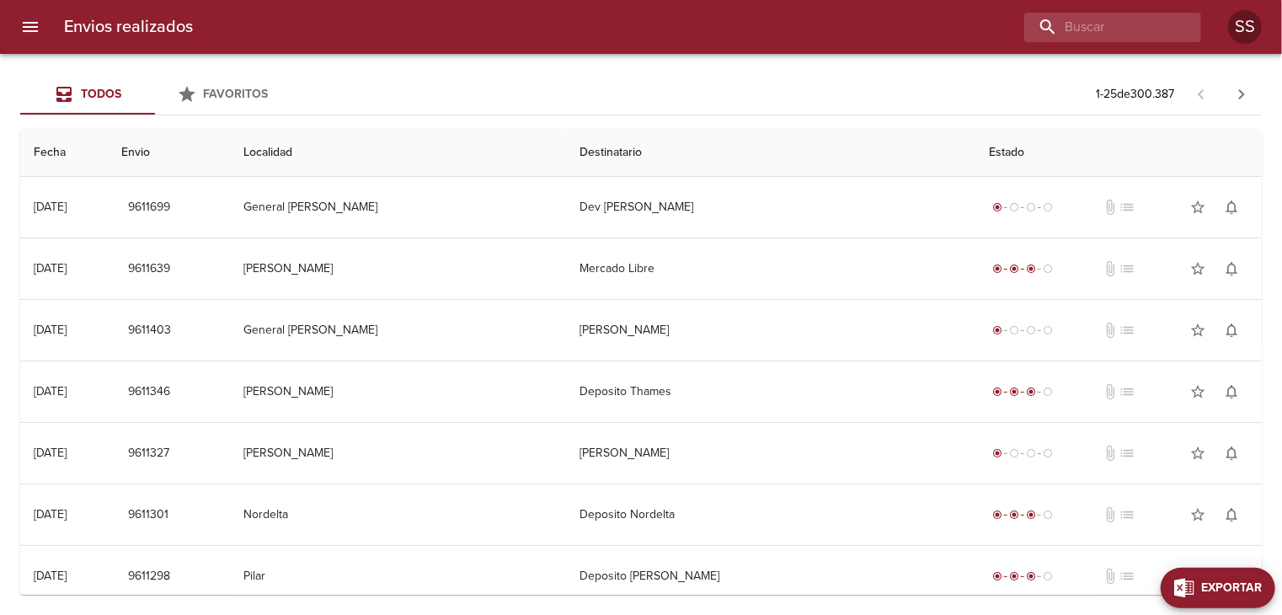 The height and width of the screenshot is (615, 1282). What do you see at coordinates (149, 392) in the screenshot?
I see `button: 9611346` at bounding box center [149, 392].